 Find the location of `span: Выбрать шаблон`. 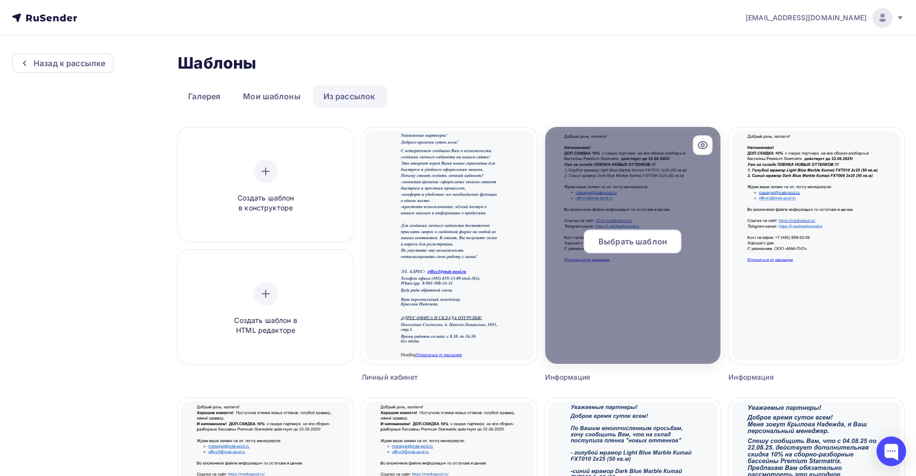

span: Выбрать шаблон is located at coordinates (633, 242).